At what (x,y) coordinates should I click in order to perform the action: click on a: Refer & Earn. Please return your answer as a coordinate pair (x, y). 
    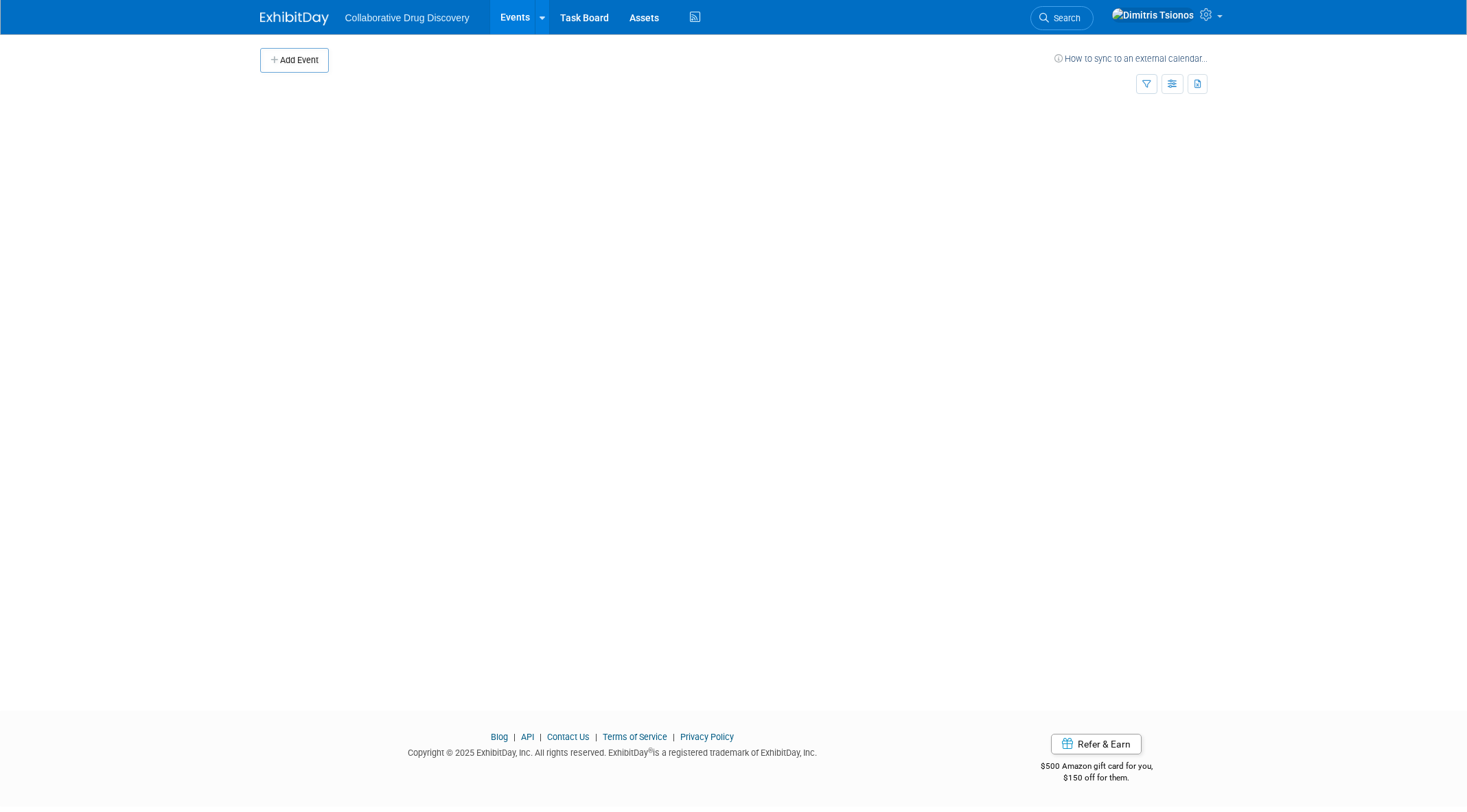
    Looking at the image, I should click on (1097, 745).